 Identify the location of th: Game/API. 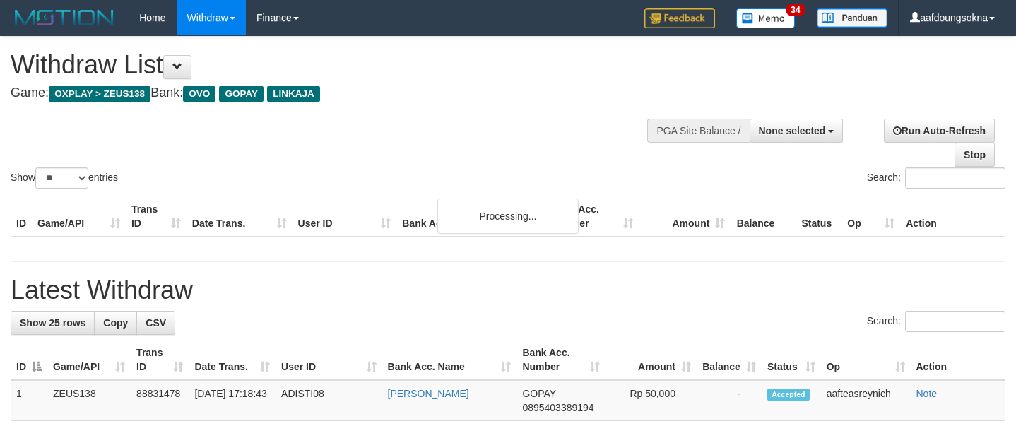
(78, 216).